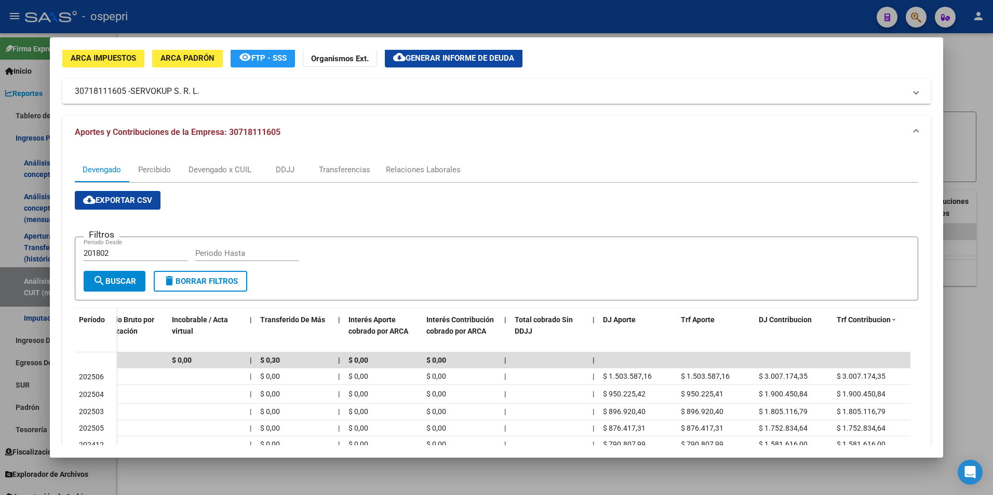 The width and height of the screenshot is (993, 495). I want to click on button: Generar informe de deuda, so click(453, 58).